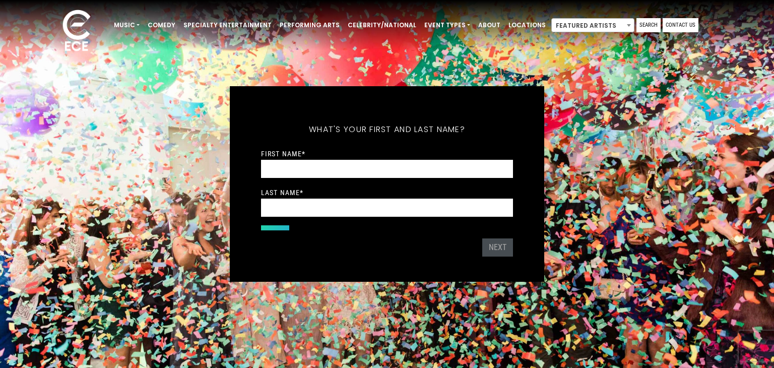  I want to click on img: ece_new_logo_whitev2-1.png, so click(77, 31).